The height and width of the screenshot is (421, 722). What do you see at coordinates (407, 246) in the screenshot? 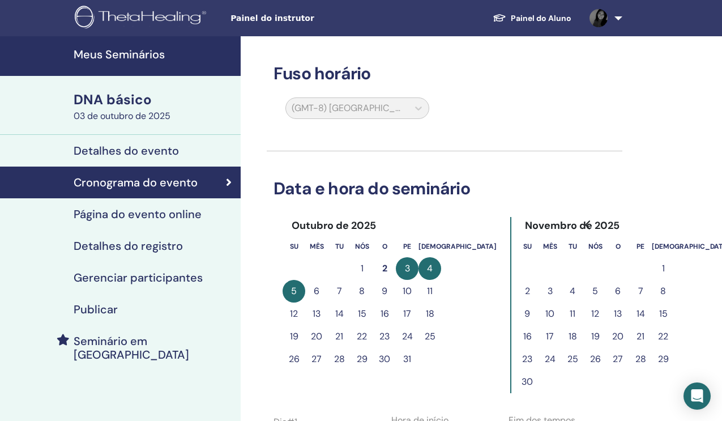
I see `th: Sexta-feira` at bounding box center [407, 246].